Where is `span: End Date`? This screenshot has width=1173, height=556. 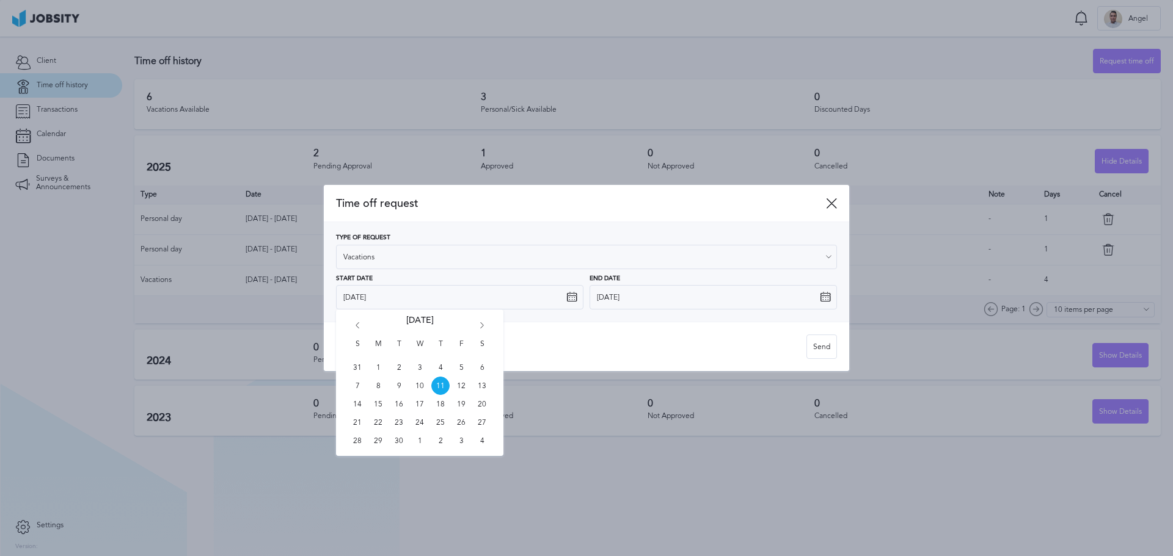 span: End Date is located at coordinates (605, 279).